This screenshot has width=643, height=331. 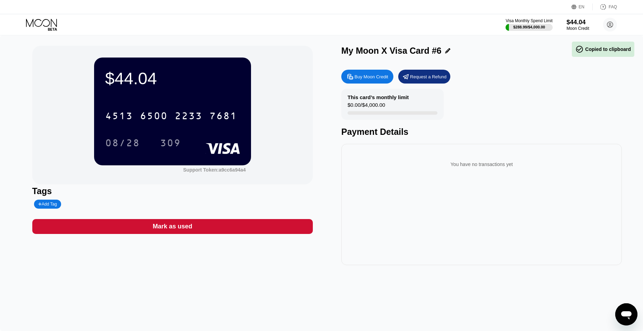 What do you see at coordinates (529, 27) in the screenshot?
I see `div: $288.99 / $4,000.00` at bounding box center [529, 27].